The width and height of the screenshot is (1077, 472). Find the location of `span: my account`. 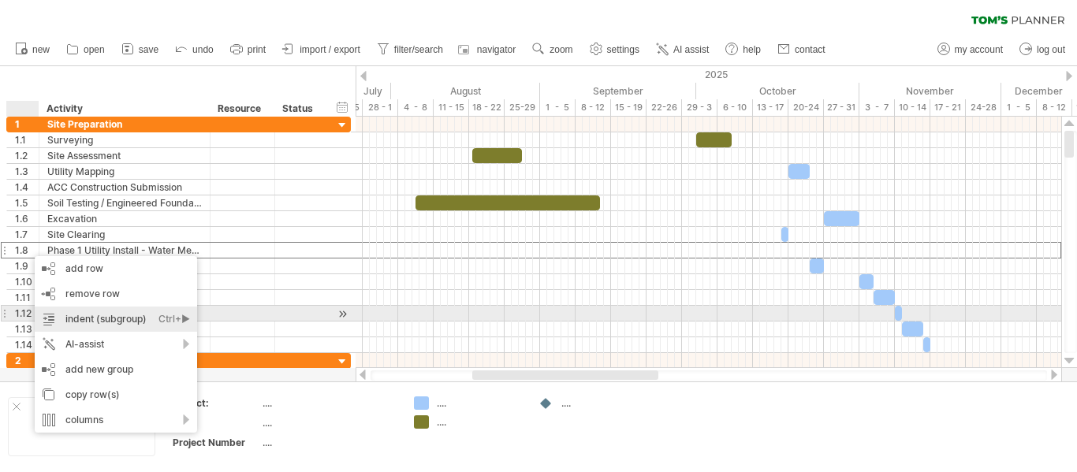

span: my account is located at coordinates (979, 50).